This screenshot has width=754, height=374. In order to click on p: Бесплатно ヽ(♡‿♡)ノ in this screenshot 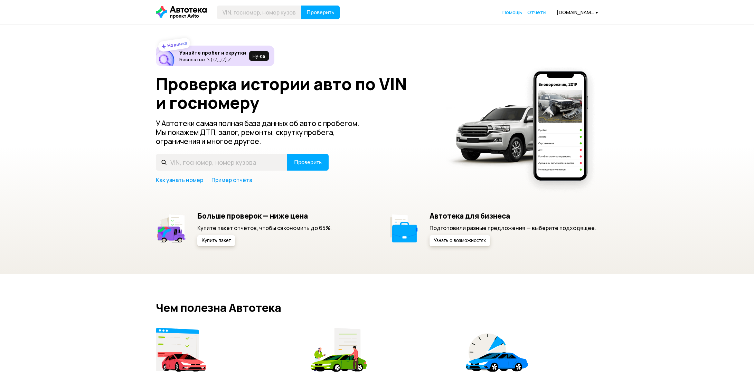, I will do `click(213, 59)`.